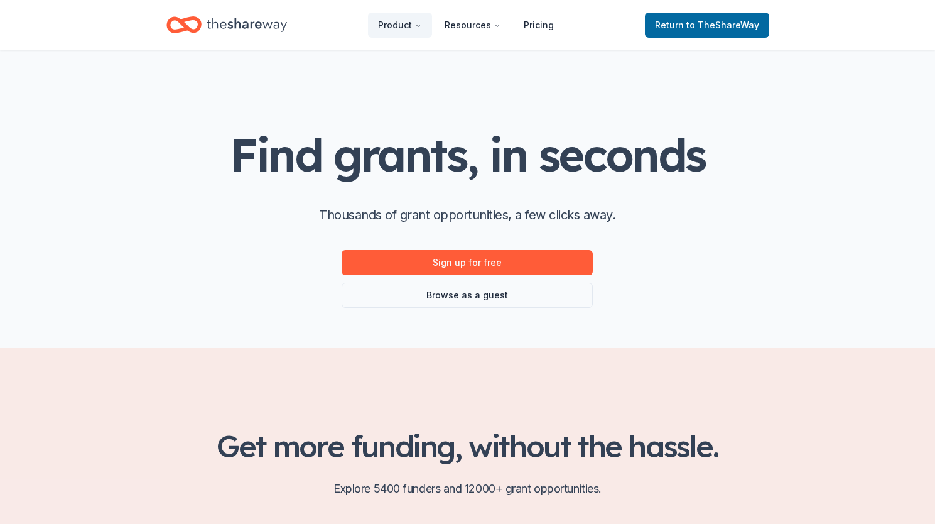  I want to click on h2: Get more funding, without the hassle., so click(468, 446).